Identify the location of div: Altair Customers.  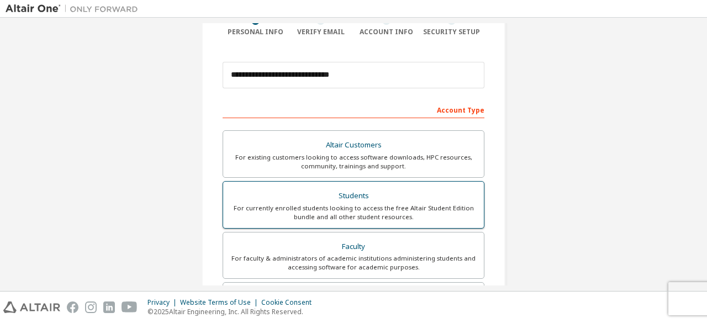
(353, 145).